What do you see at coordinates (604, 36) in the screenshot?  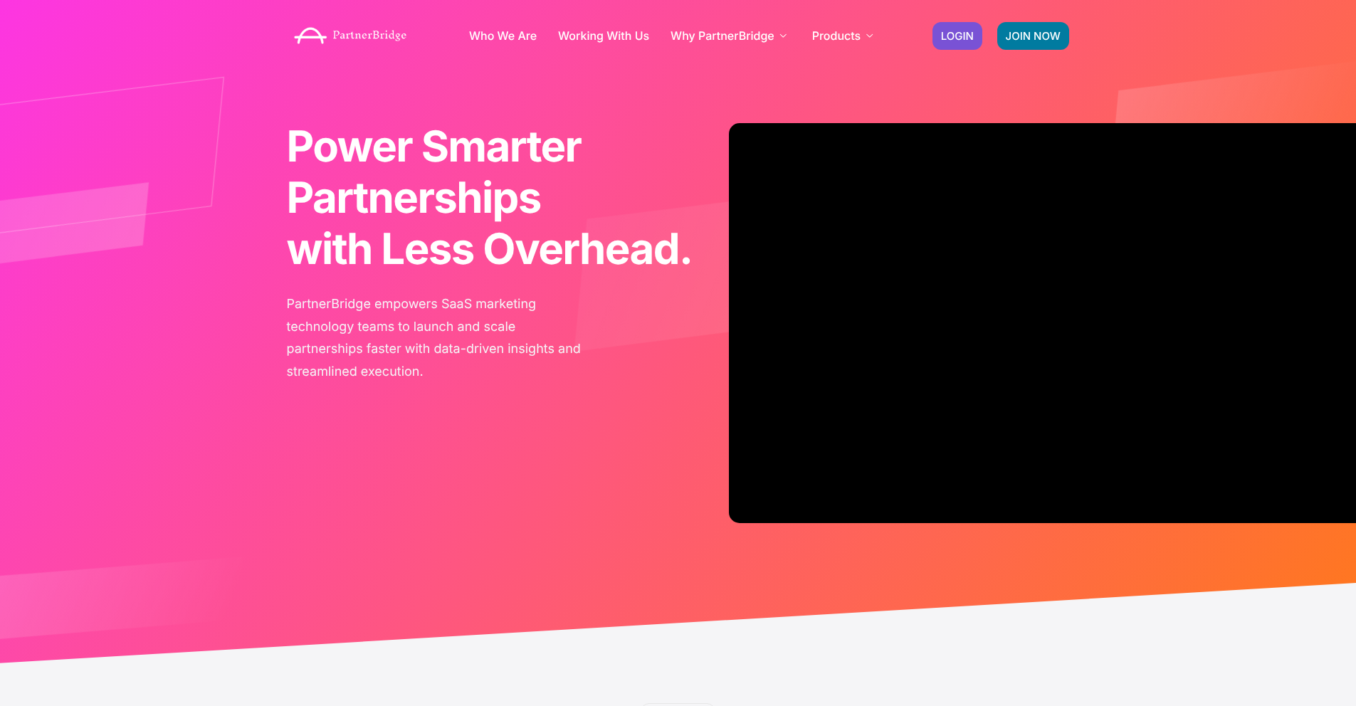 I see `a: Working With Us` at bounding box center [604, 36].